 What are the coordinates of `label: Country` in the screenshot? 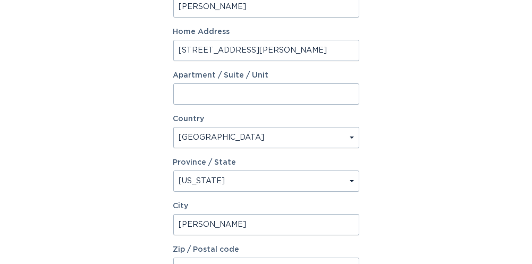 It's located at (189, 119).